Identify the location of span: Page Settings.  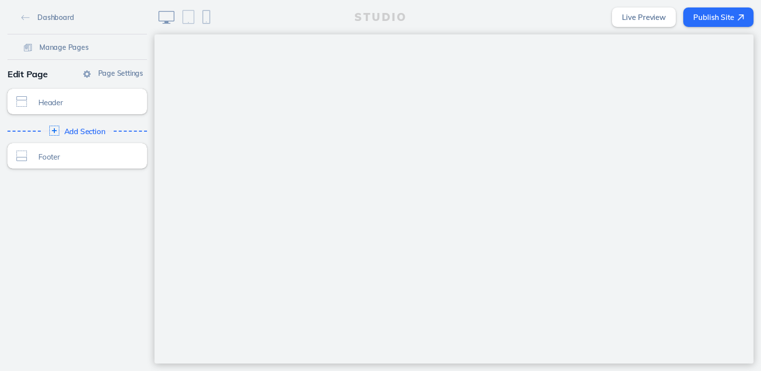
(121, 73).